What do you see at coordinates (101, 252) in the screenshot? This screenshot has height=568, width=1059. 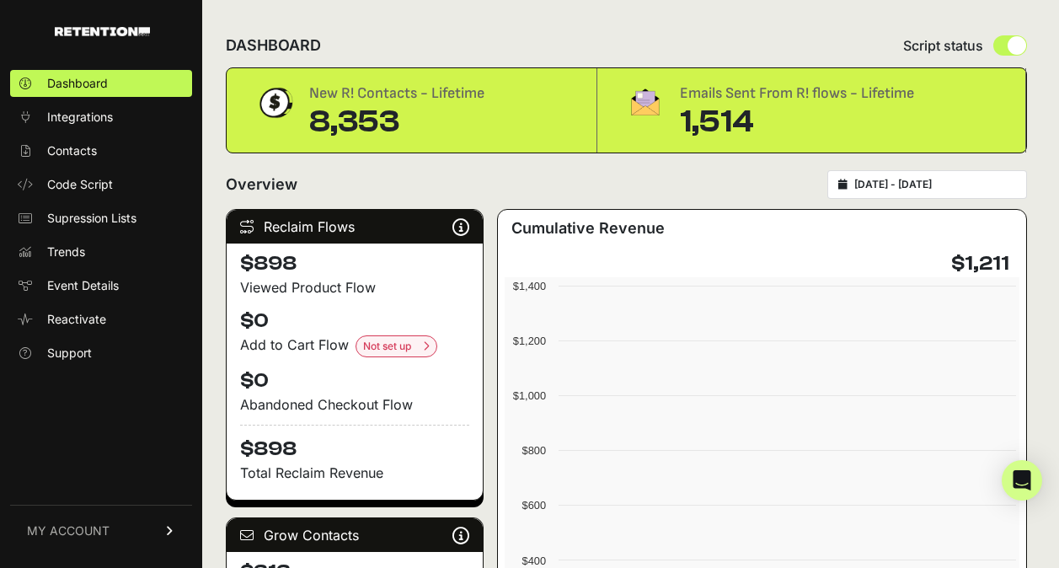 I see `a: Trends` at bounding box center [101, 252].